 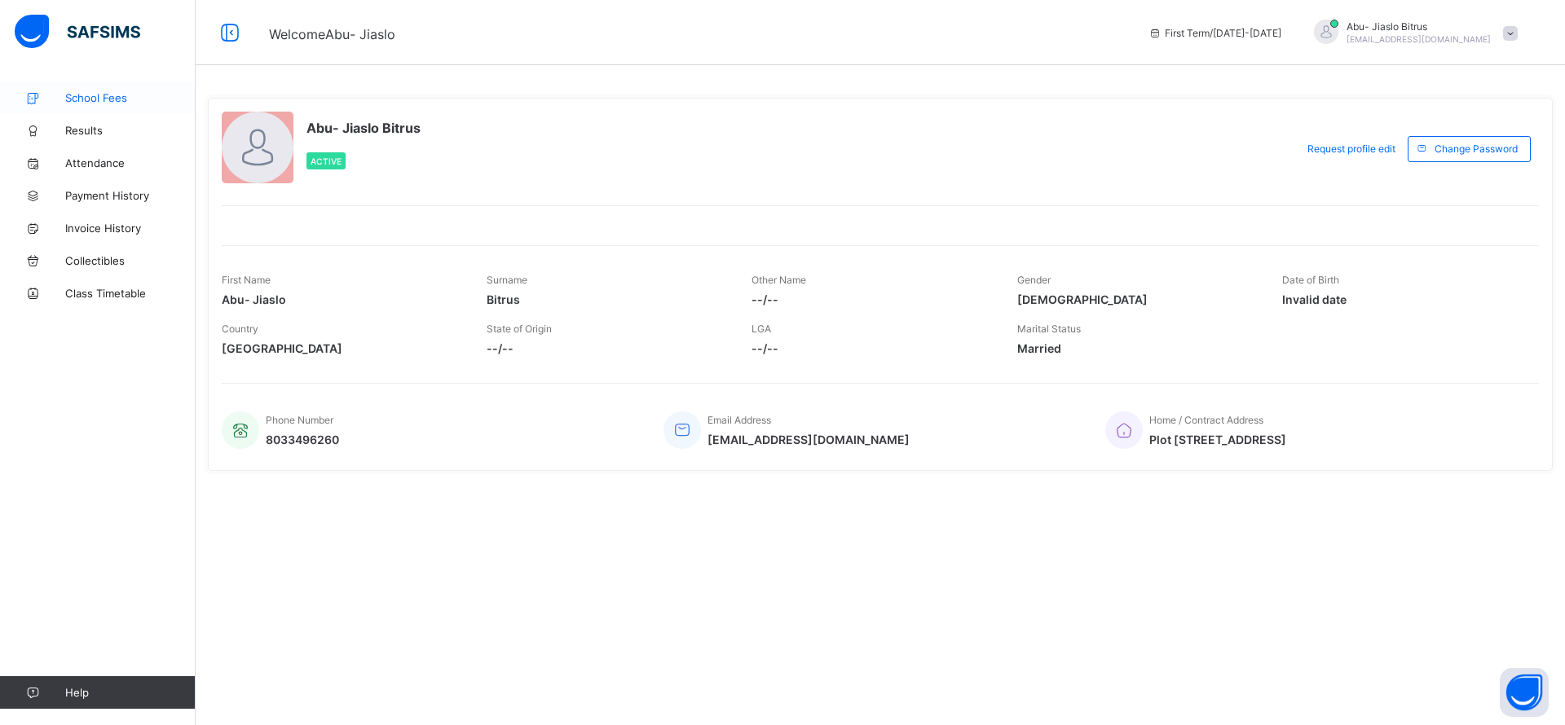 What do you see at coordinates (1476, 148) in the screenshot?
I see `span: Change Password` at bounding box center [1476, 148].